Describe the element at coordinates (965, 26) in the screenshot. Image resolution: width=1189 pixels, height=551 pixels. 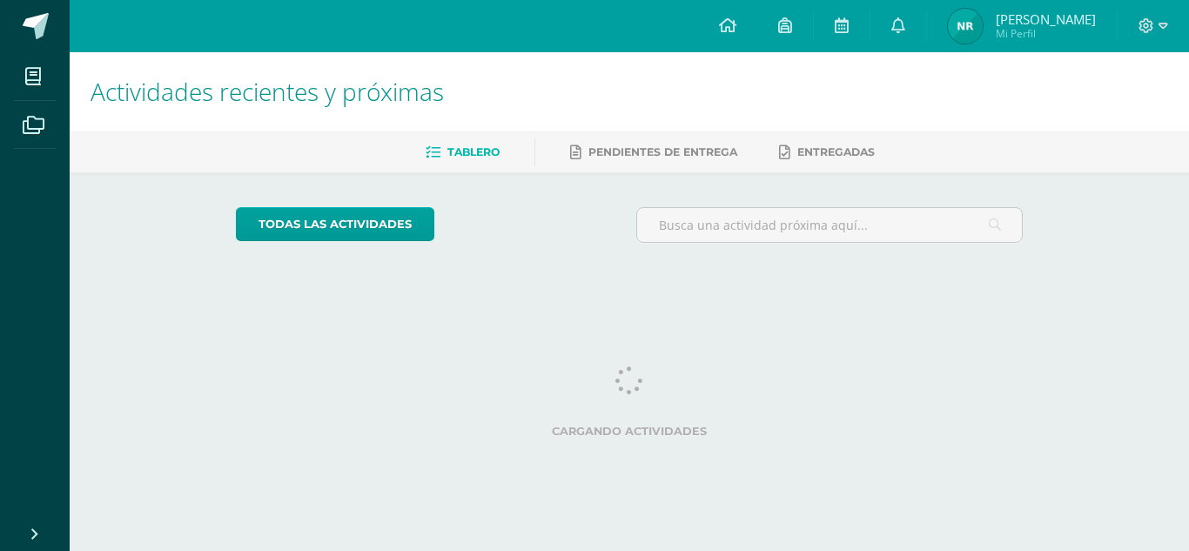
I see `img: 1627d95f32ca30408c832183417cdb7e.png` at that location.